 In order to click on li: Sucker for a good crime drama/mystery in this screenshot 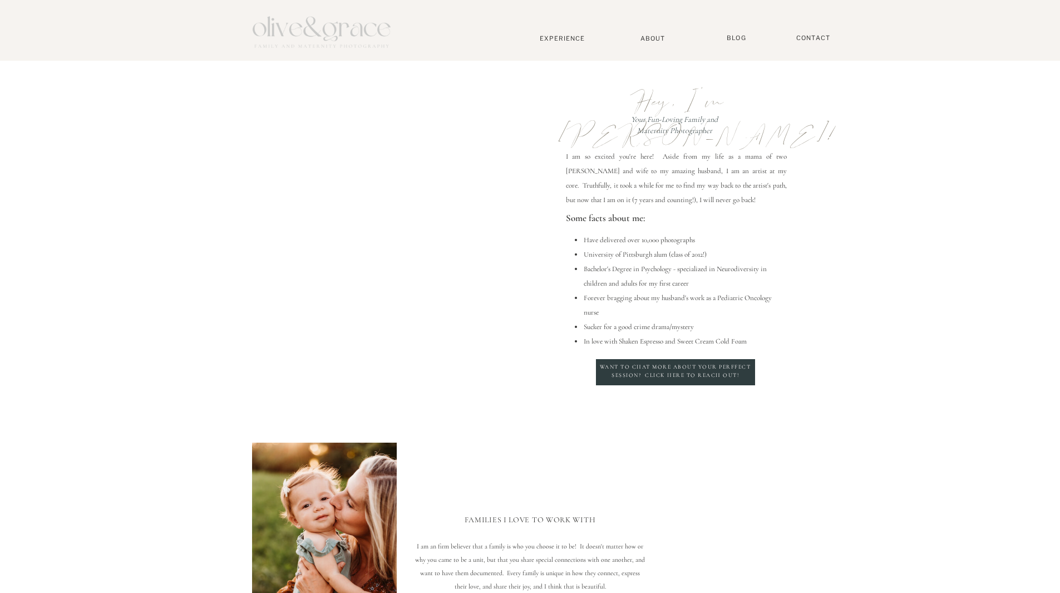, I will do `click(685, 327)`.